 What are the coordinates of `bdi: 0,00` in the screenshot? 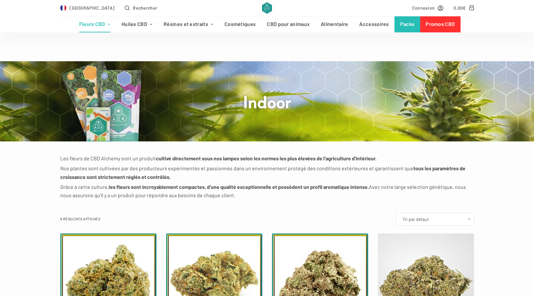 It's located at (460, 8).